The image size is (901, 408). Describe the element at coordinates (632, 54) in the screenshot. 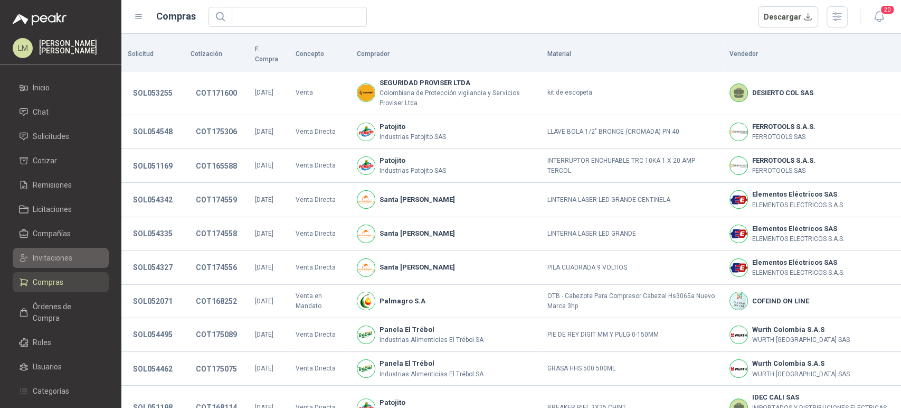

I see `th: Material` at that location.